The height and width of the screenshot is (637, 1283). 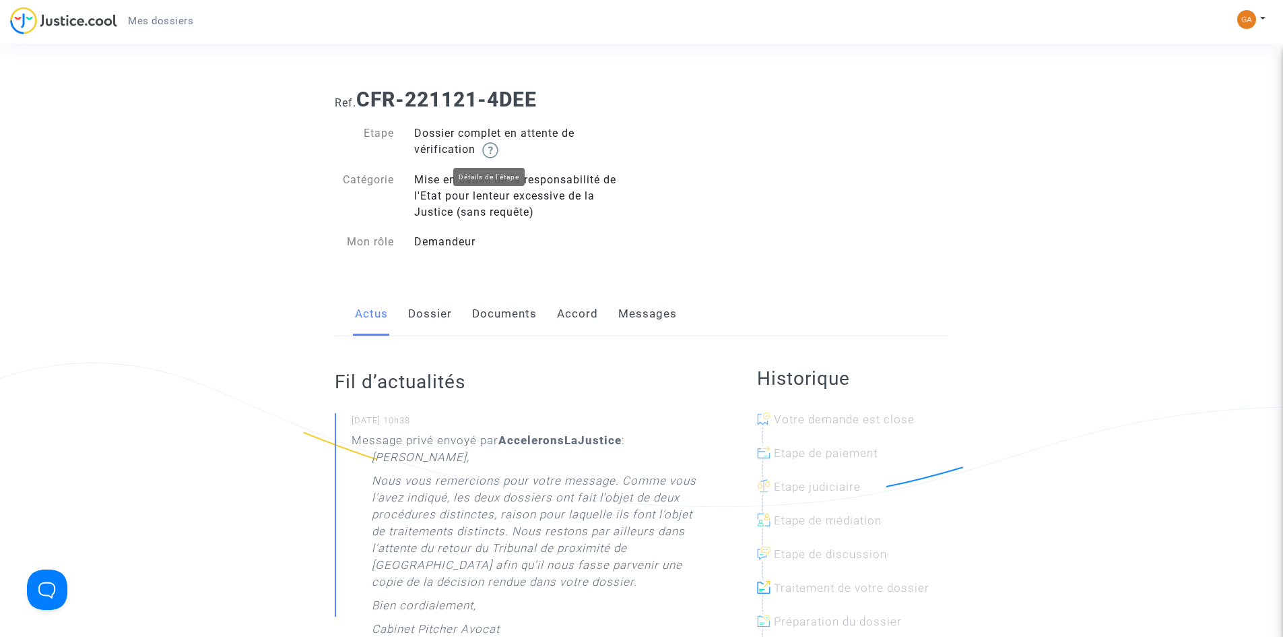 What do you see at coordinates (63, 20) in the screenshot?
I see `img: jc-logo.svg` at bounding box center [63, 20].